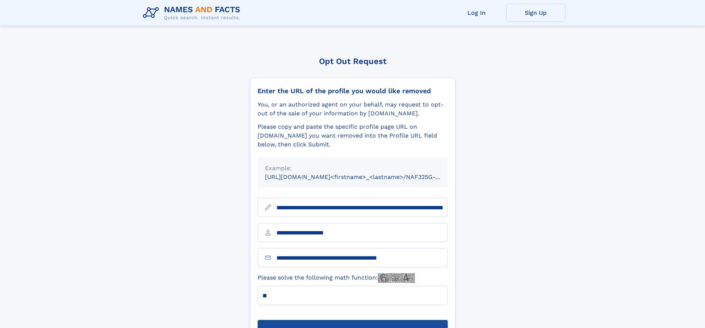 The height and width of the screenshot is (328, 705). I want to click on div: Example:, so click(353, 168).